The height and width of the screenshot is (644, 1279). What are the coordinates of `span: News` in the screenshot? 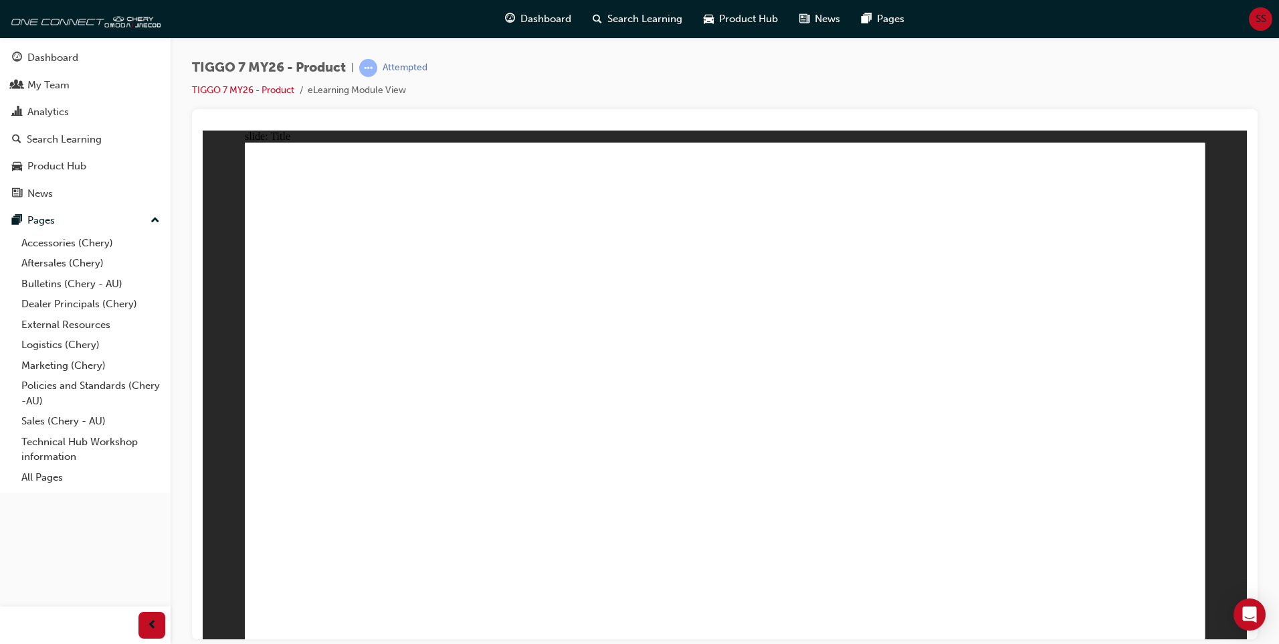 It's located at (828, 19).